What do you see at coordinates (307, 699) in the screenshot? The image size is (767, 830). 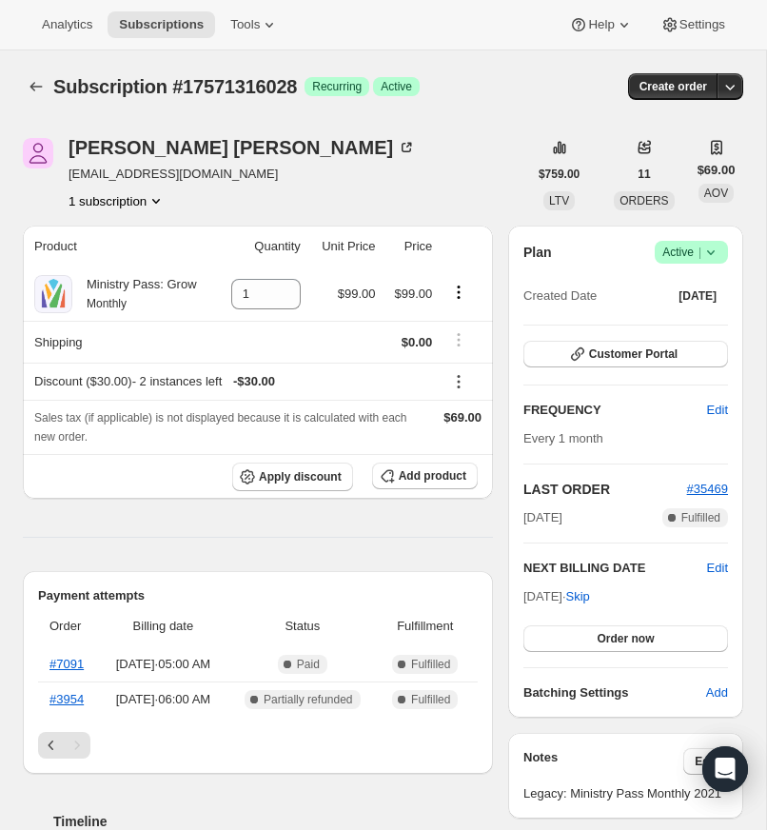 I see `span: Partially refunded` at bounding box center [307, 699].